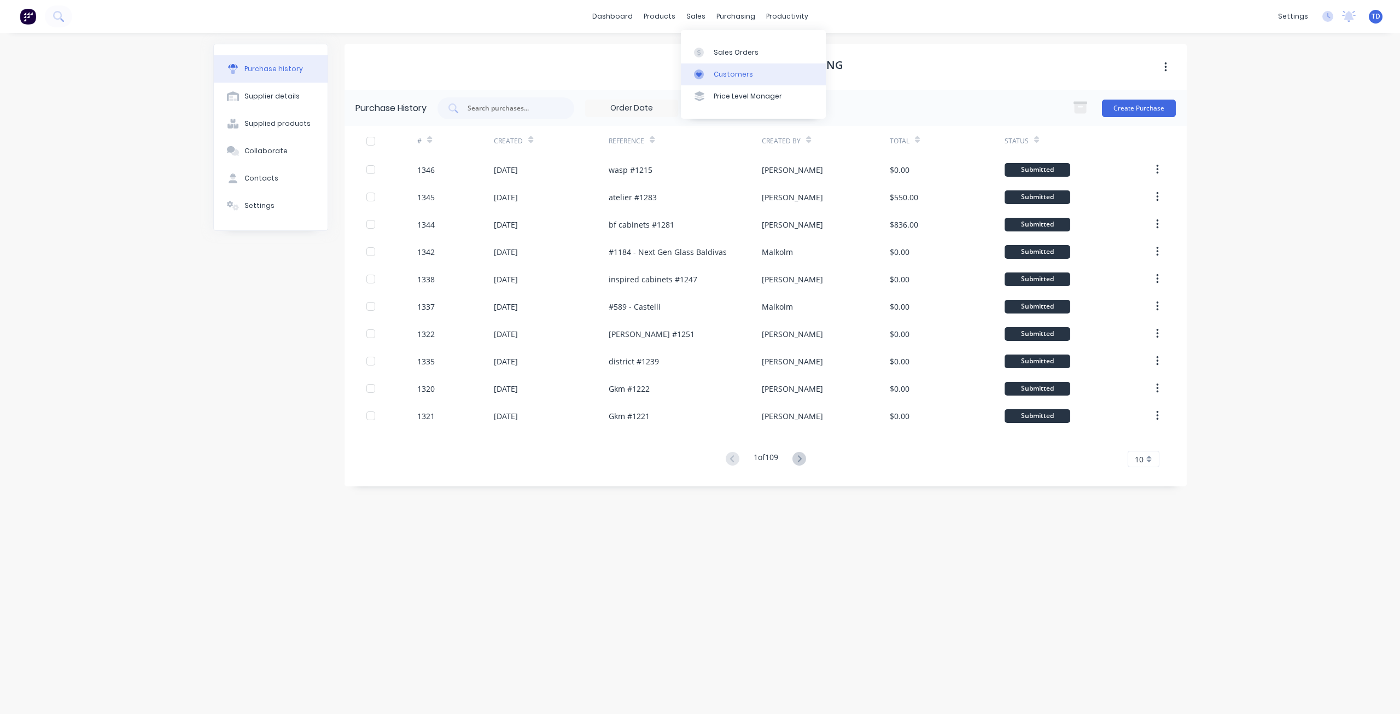 This screenshot has width=1400, height=714. What do you see at coordinates (1139, 108) in the screenshot?
I see `button: Create Purchase` at bounding box center [1139, 108].